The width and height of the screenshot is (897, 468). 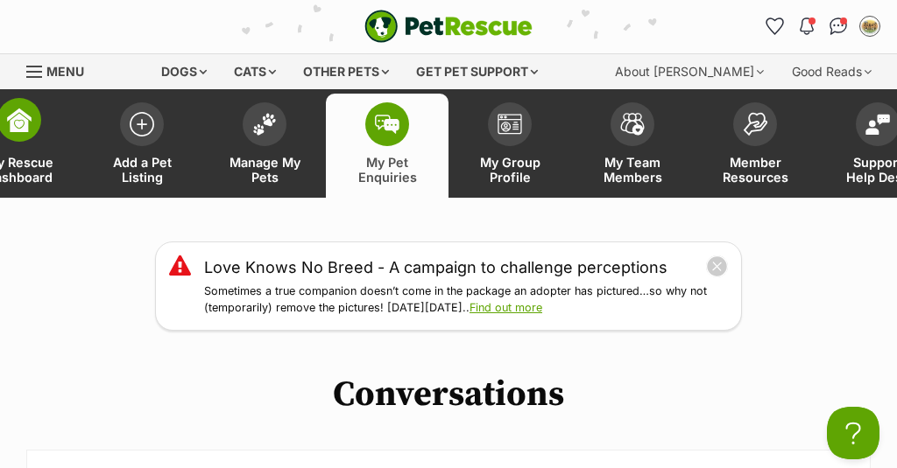 I want to click on a: Favourites, so click(x=775, y=26).